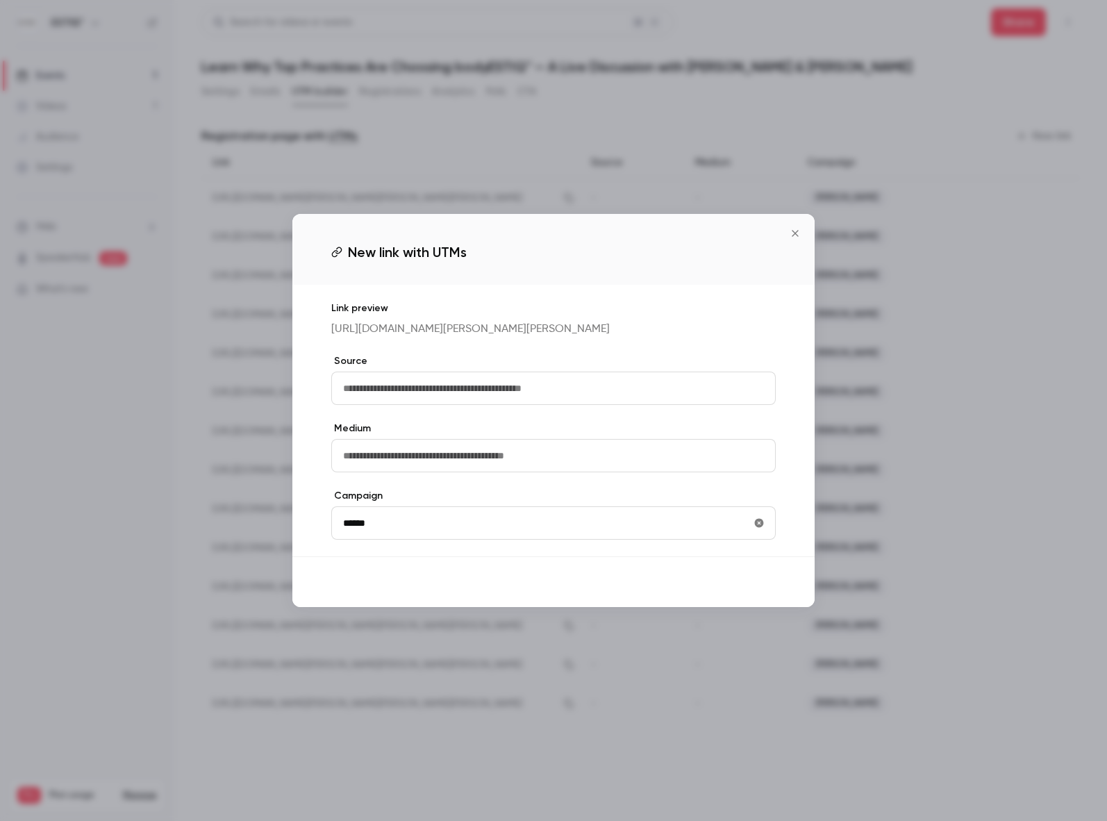 The width and height of the screenshot is (1107, 821). Describe the element at coordinates (759, 523) in the screenshot. I see `button: utmCampaign` at that location.